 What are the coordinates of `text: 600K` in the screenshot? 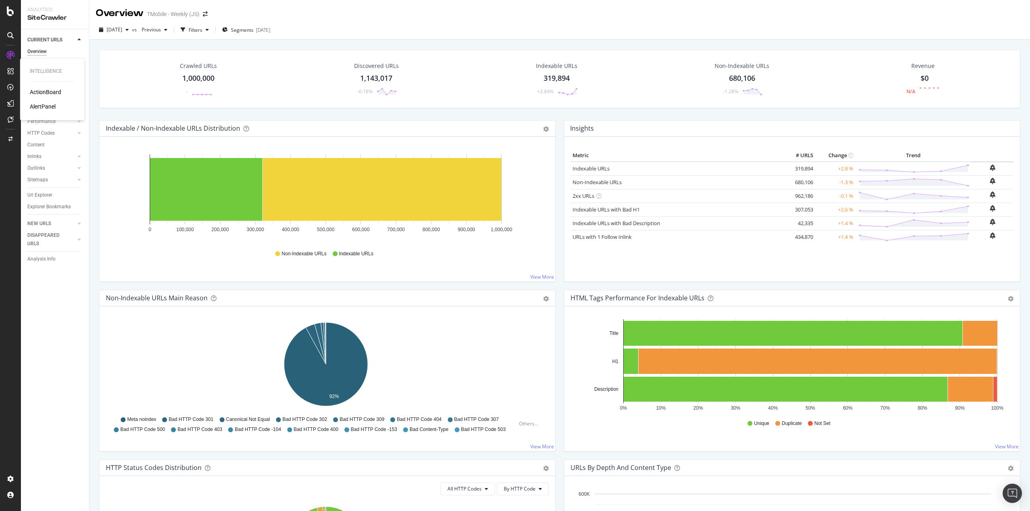 It's located at (584, 494).